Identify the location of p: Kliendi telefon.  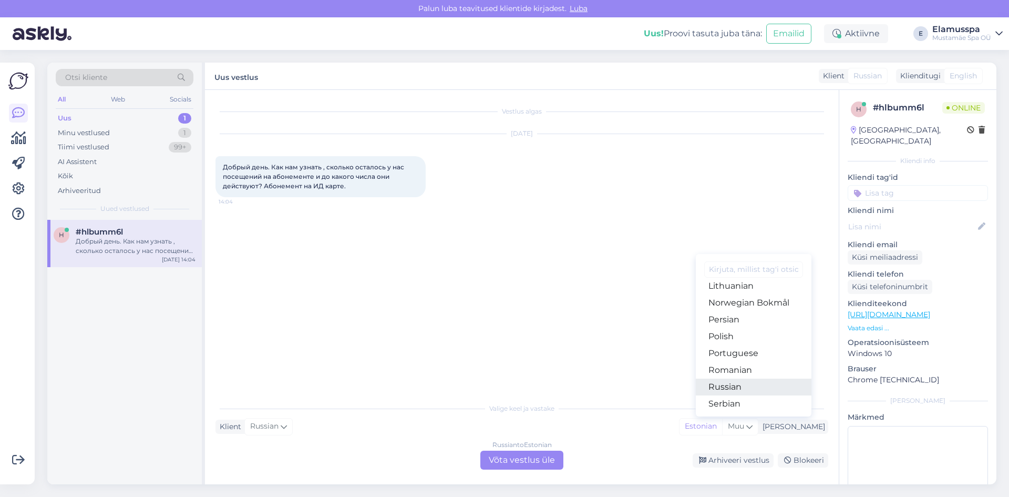
(918, 274).